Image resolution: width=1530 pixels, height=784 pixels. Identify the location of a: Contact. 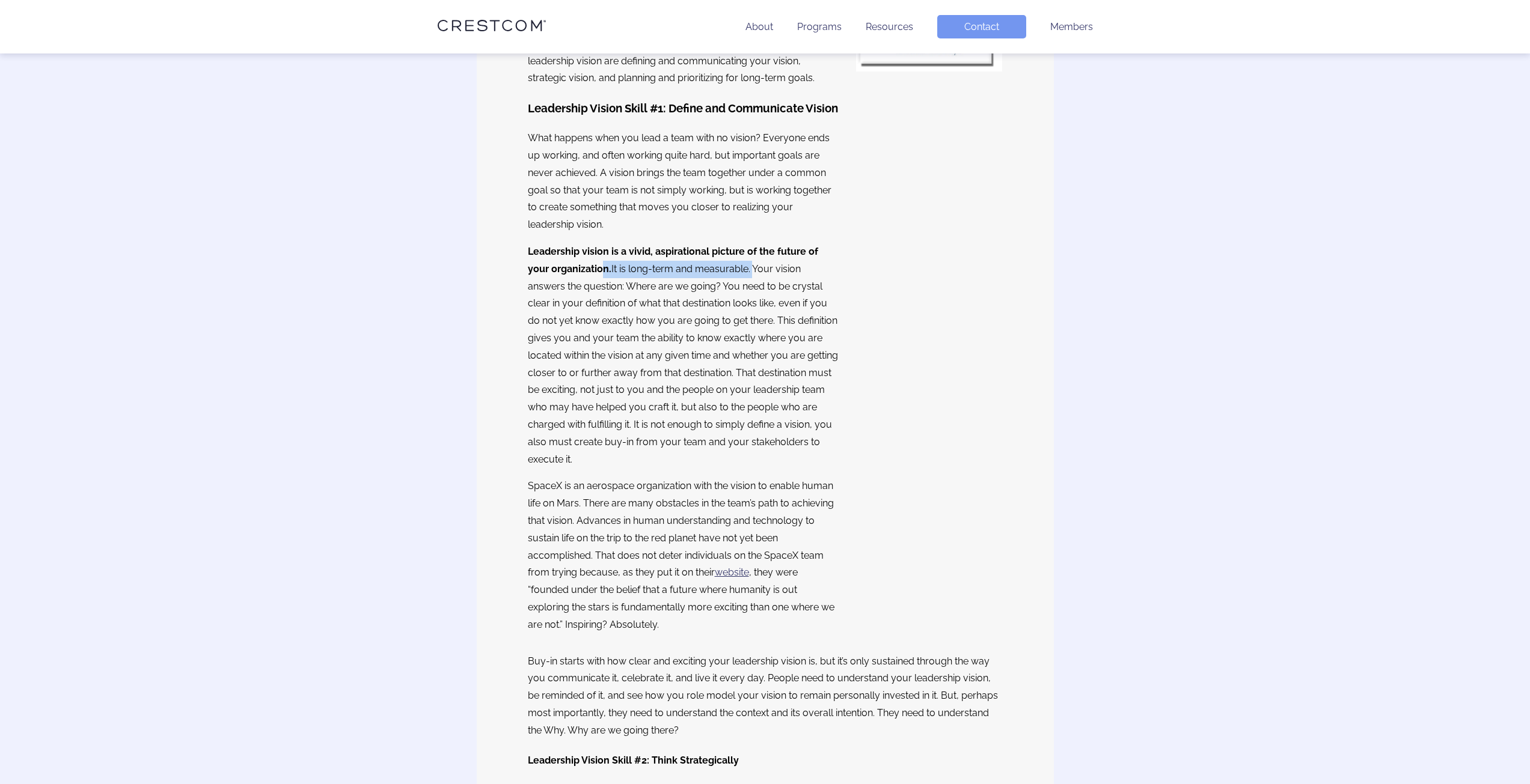
(982, 27).